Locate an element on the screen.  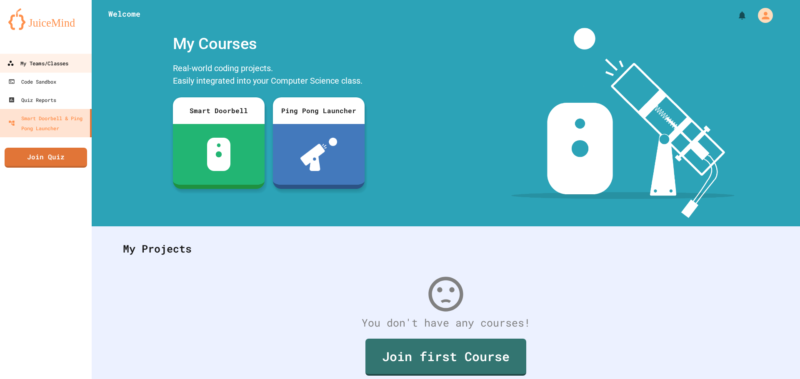
div: Ping Pong Launcher is located at coordinates (319, 111).